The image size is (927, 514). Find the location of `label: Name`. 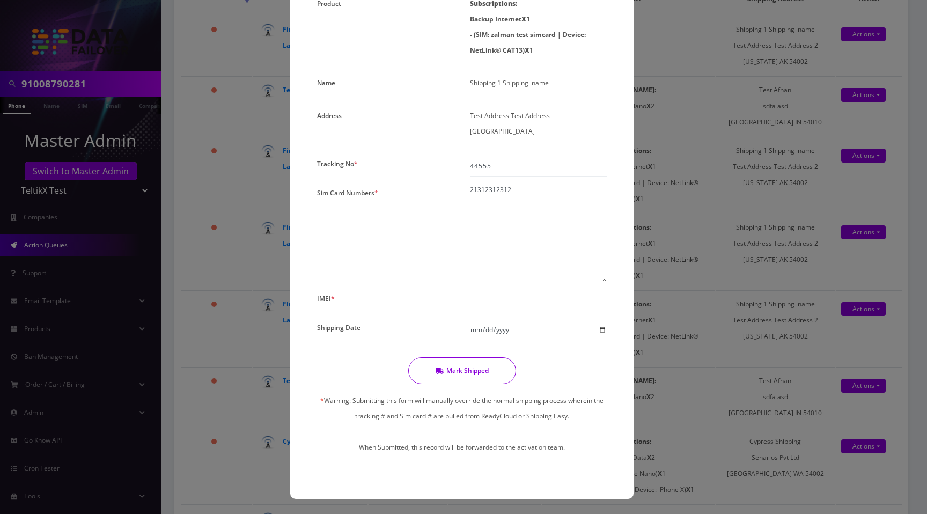

label: Name is located at coordinates (326, 83).